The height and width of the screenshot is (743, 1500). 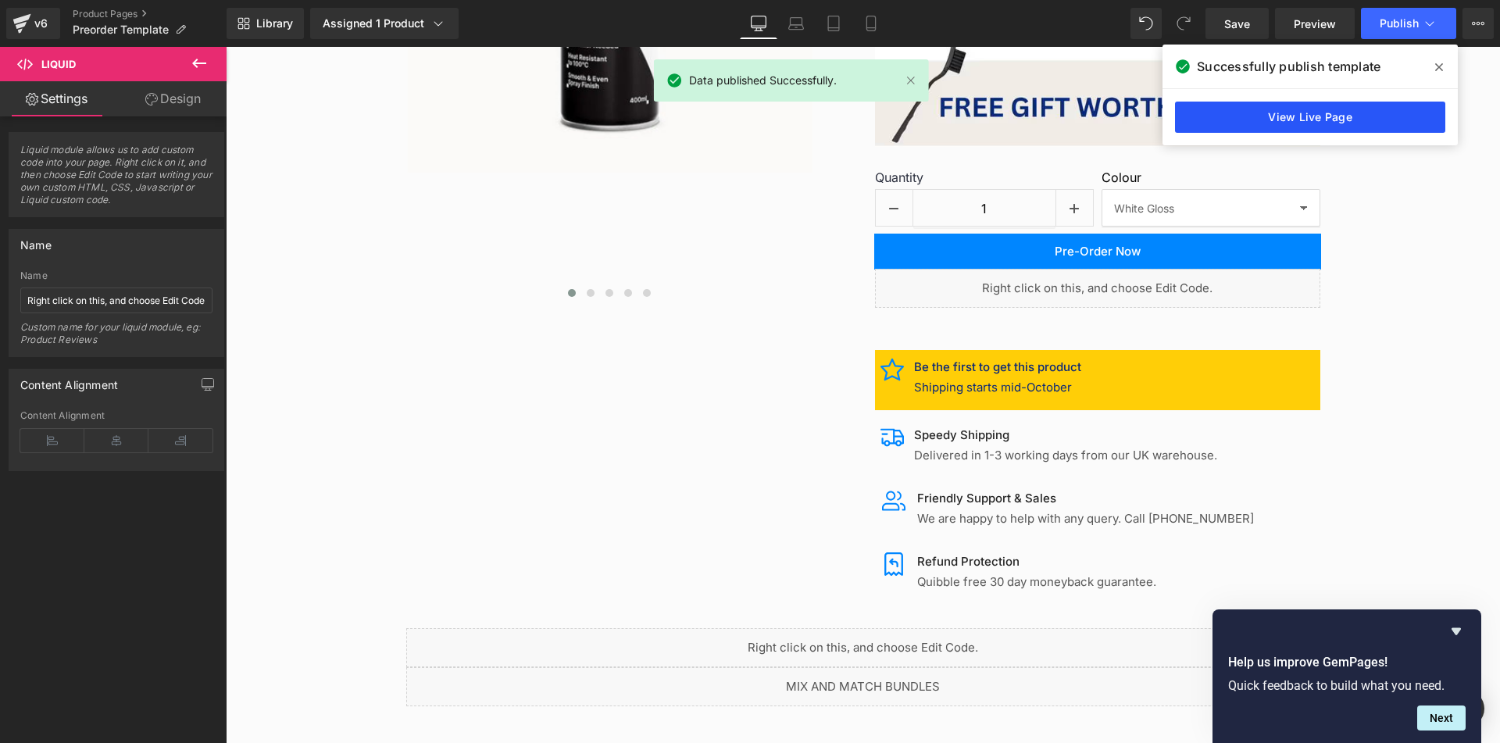 What do you see at coordinates (173, 98) in the screenshot?
I see `a: Design` at bounding box center [173, 98].